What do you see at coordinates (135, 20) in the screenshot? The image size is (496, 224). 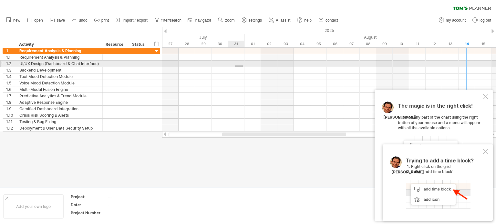 I see `span: import / export` at bounding box center [135, 20].